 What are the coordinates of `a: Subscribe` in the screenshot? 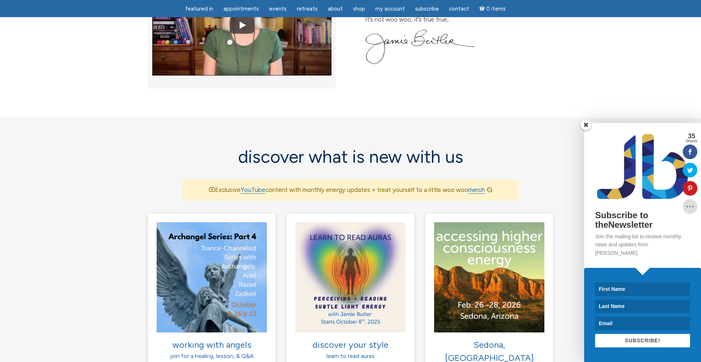 It's located at (427, 9).